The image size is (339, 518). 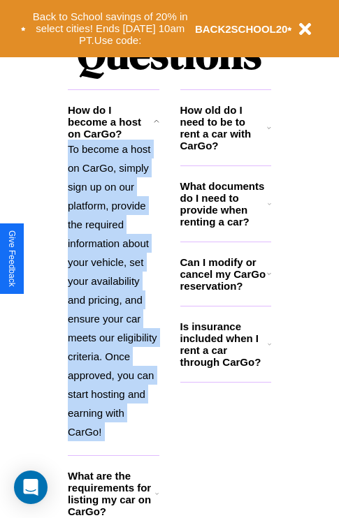 I want to click on h3: What documents do I need to provide when renting a car?, so click(x=224, y=204).